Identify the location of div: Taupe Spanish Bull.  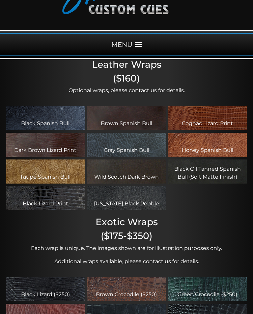
(45, 171).